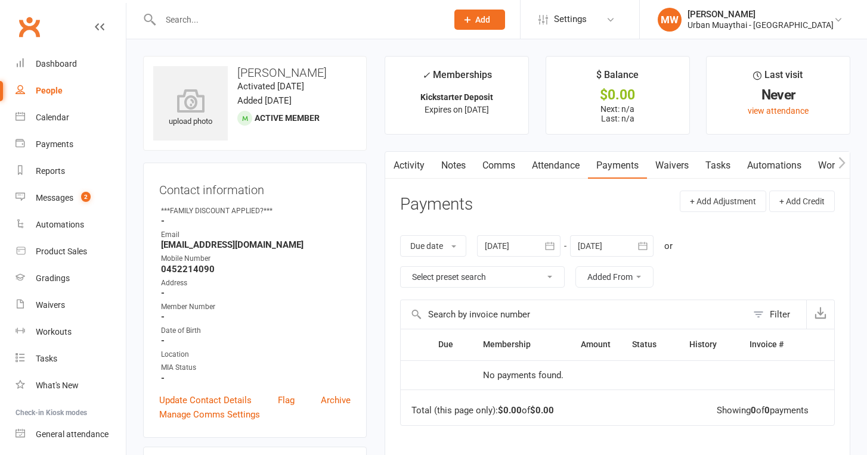 Image resolution: width=867 pixels, height=455 pixels. What do you see at coordinates (46, 359) in the screenshot?
I see `div: Tasks` at bounding box center [46, 359].